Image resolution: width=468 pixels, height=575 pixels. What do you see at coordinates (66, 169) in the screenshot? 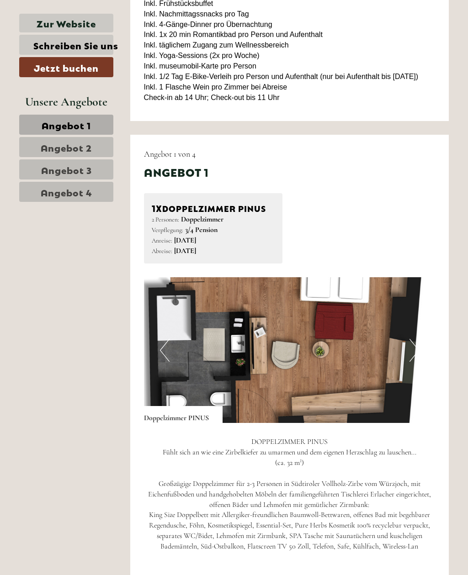
I see `span: Angebot 3` at bounding box center [66, 169].